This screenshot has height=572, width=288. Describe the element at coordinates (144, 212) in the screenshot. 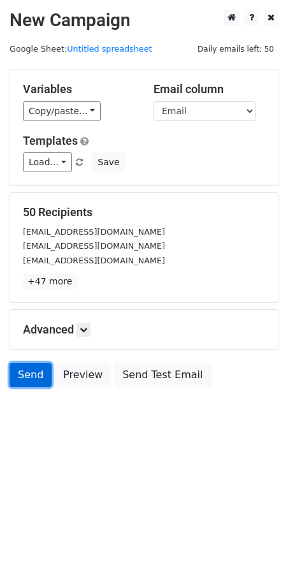

I see `h5: 50 Recipients` at that location.